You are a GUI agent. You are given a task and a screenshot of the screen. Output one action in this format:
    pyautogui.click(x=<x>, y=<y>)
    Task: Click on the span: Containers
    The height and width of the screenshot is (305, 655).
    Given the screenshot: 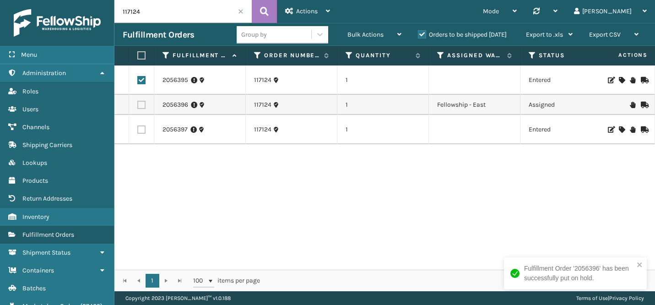 What is the action you would take?
    pyautogui.click(x=38, y=270)
    